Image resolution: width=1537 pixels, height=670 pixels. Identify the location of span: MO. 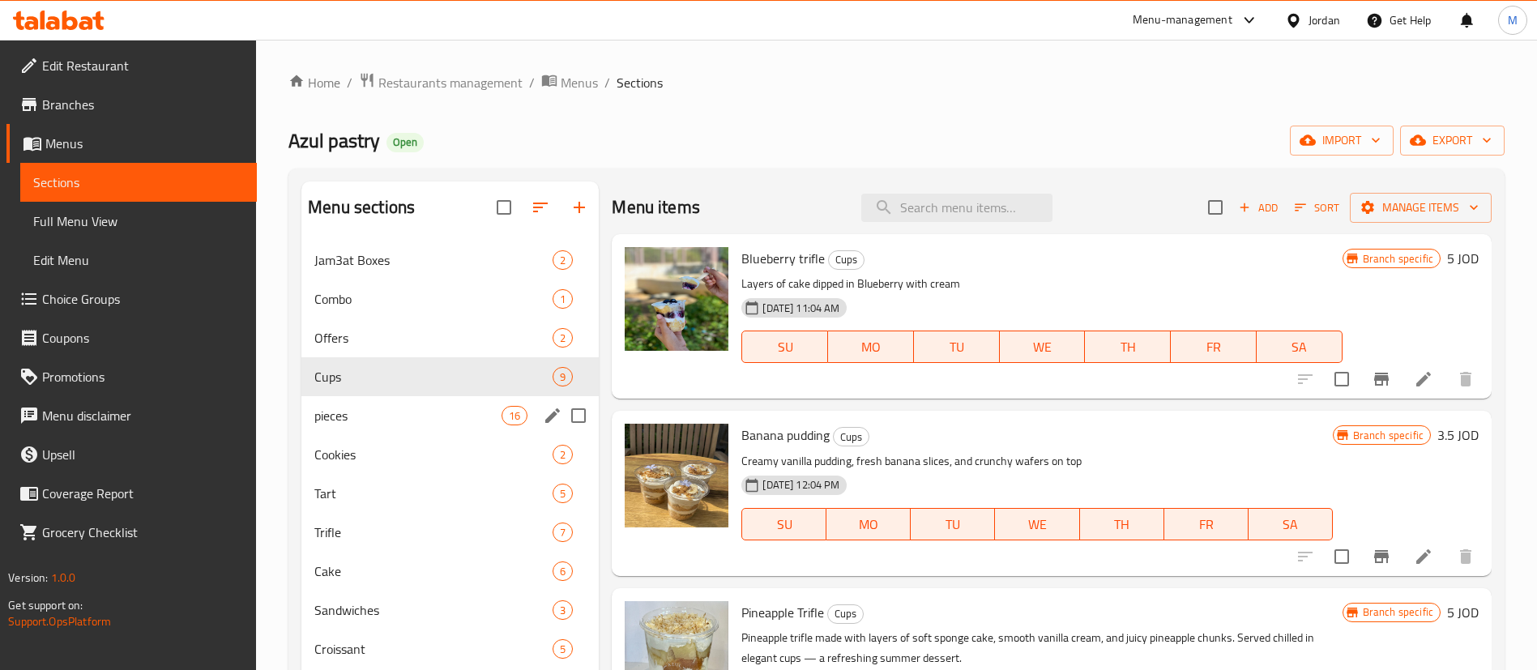
(868, 524).